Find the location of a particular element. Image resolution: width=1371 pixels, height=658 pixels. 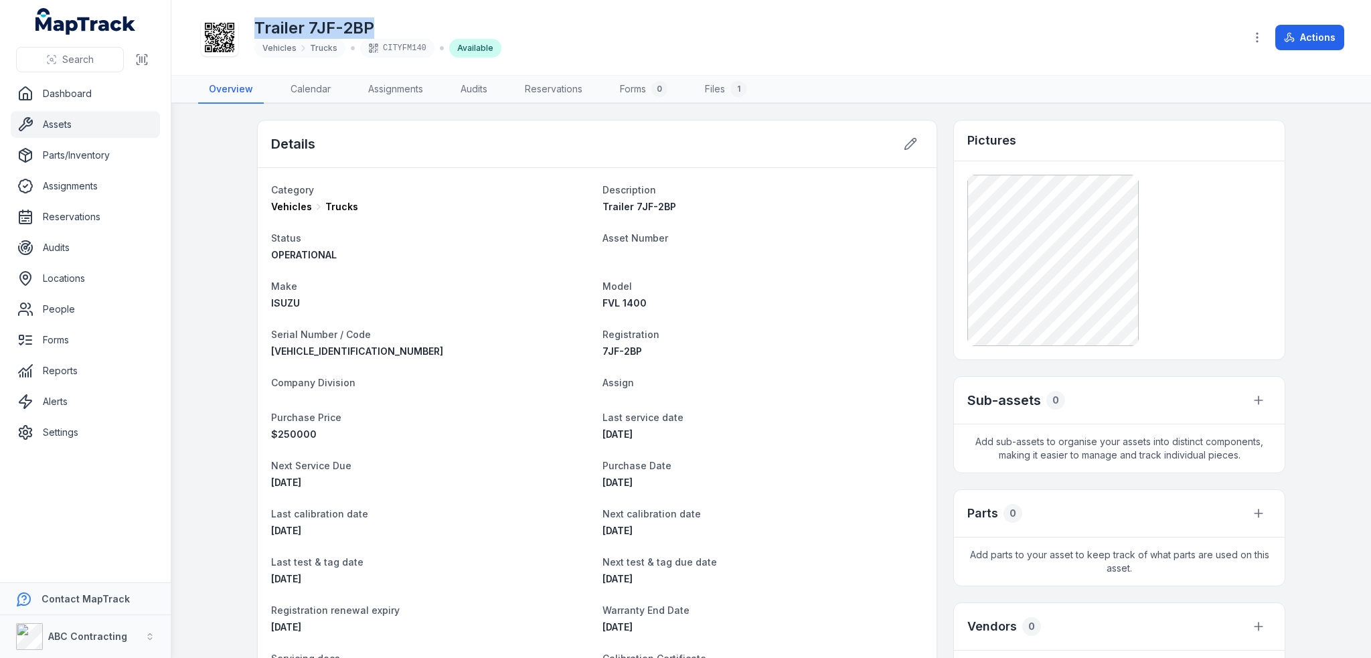

span: Model is located at coordinates (617, 286).